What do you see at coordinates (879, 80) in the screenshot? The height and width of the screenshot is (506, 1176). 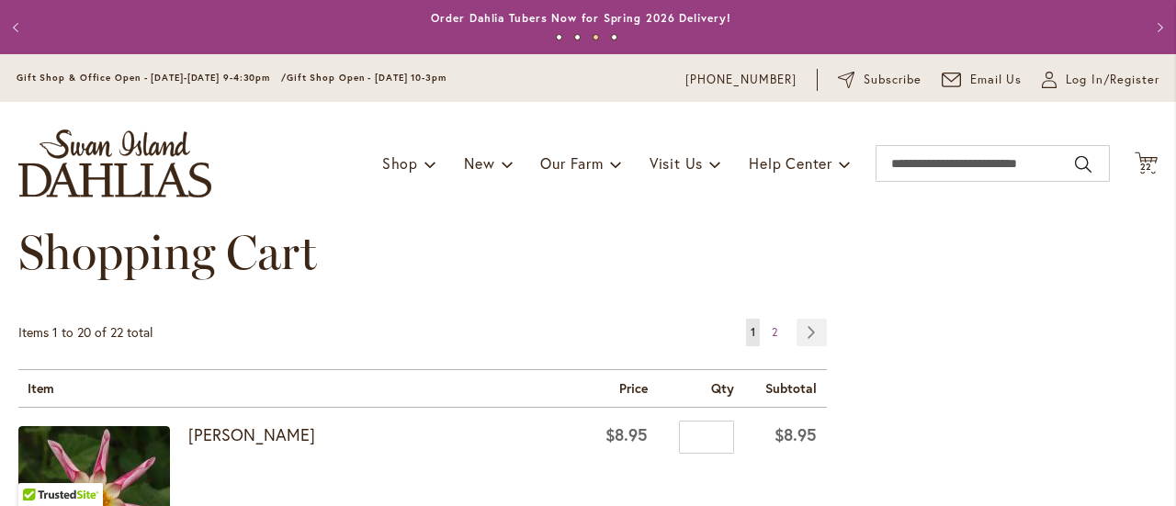 I see `a: Subscribe` at bounding box center [879, 80].